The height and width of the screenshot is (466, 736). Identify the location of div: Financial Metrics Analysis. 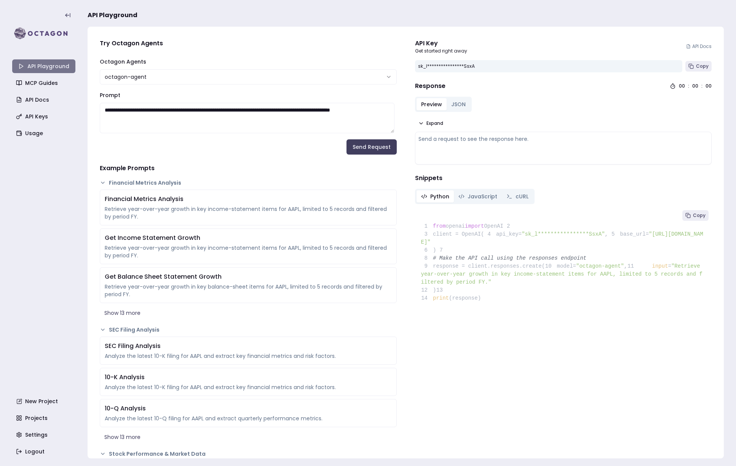
(248, 199).